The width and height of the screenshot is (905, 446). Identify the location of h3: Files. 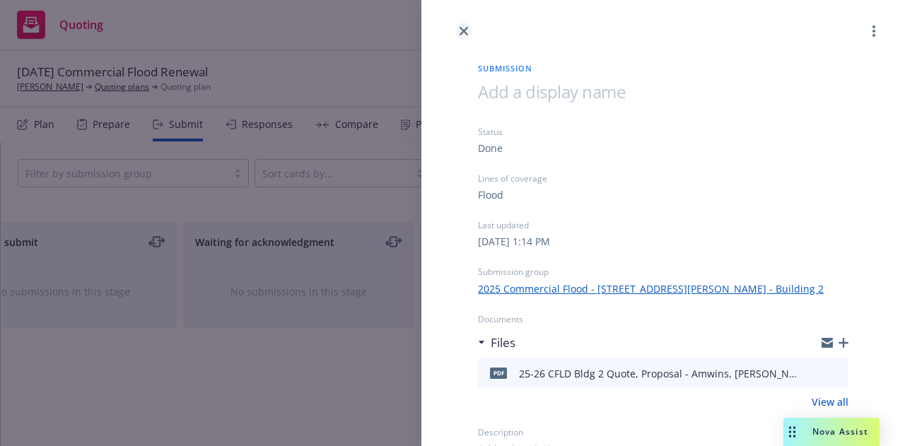
(503, 343).